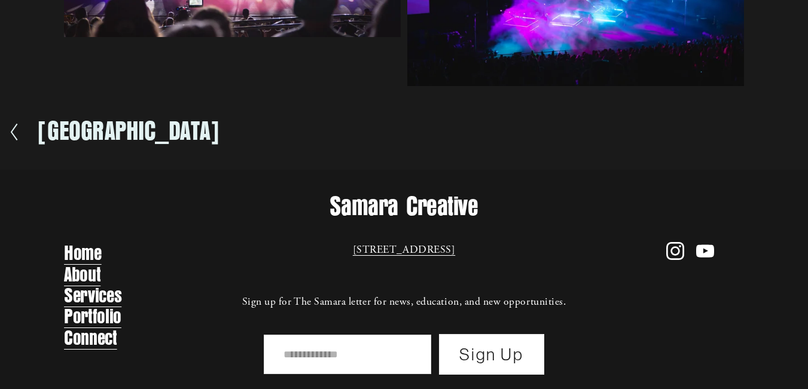  I want to click on a: Connect, so click(90, 338).